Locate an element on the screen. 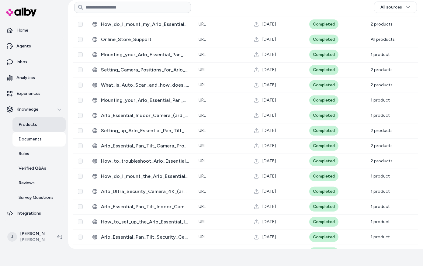  a: Verified Q&As is located at coordinates (39, 168).